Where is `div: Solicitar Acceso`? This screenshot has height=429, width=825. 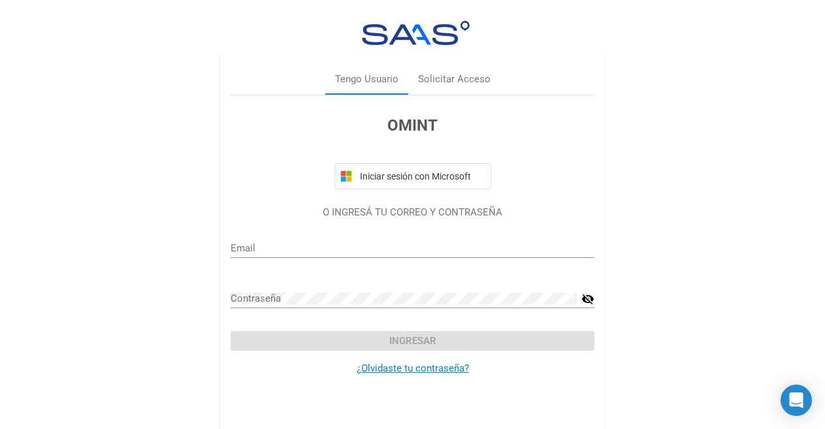
div: Solicitar Acceso is located at coordinates (454, 79).